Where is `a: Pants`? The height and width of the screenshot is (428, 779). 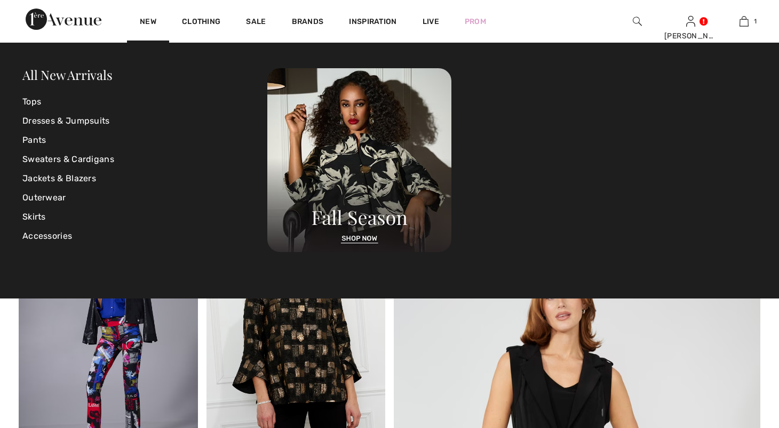
a: Pants is located at coordinates (145, 140).